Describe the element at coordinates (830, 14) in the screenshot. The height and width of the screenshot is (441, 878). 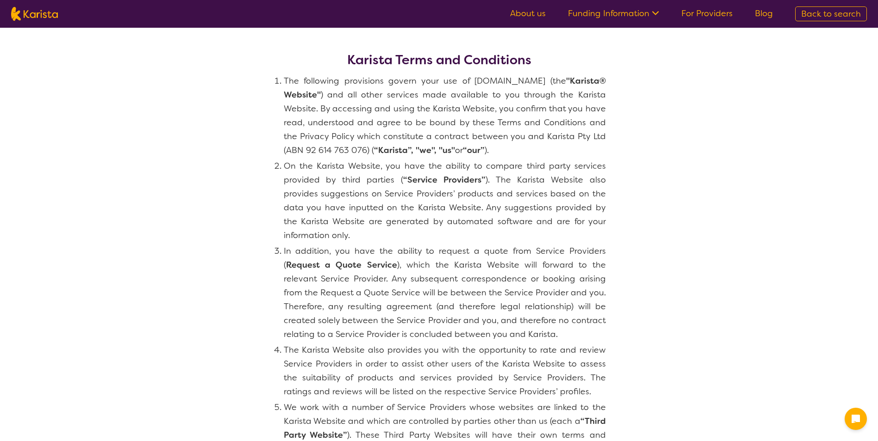
I see `a: Back to search` at that location.